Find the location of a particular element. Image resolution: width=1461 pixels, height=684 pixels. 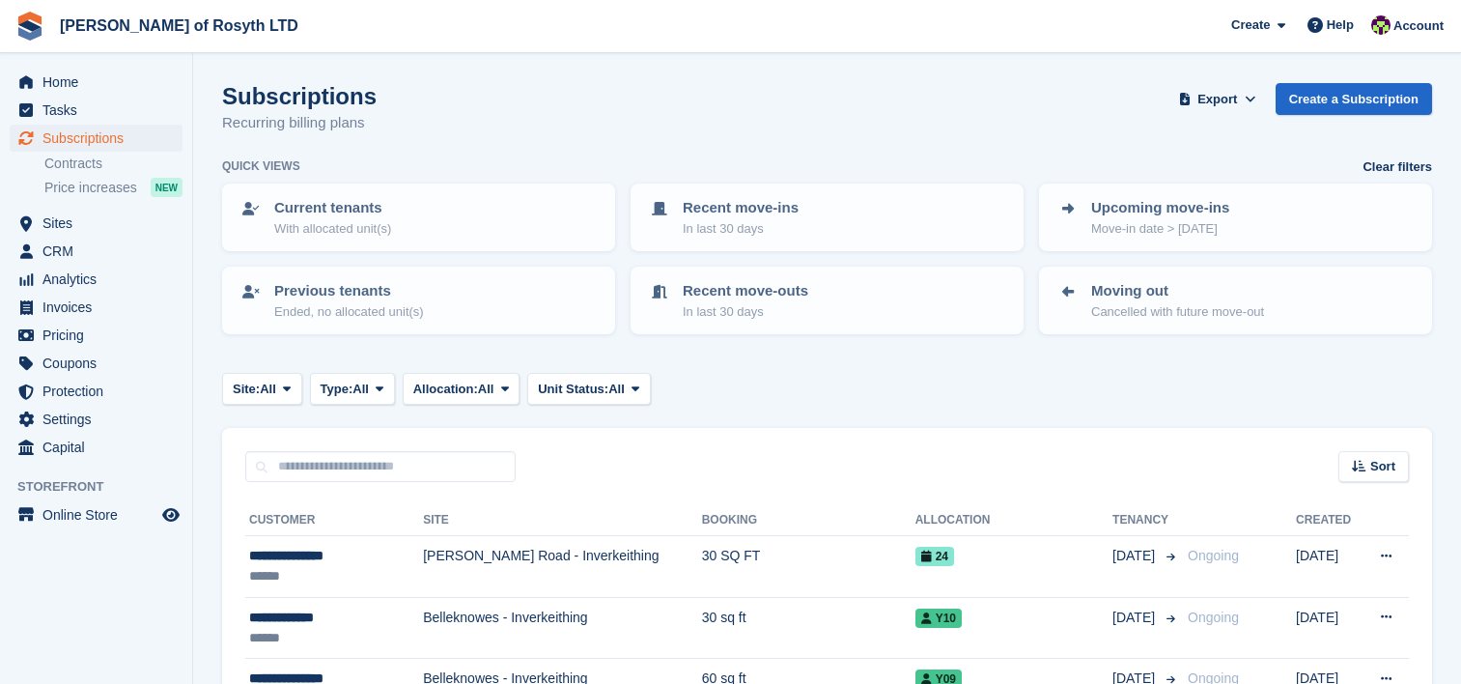

span: Account is located at coordinates (1419, 26).